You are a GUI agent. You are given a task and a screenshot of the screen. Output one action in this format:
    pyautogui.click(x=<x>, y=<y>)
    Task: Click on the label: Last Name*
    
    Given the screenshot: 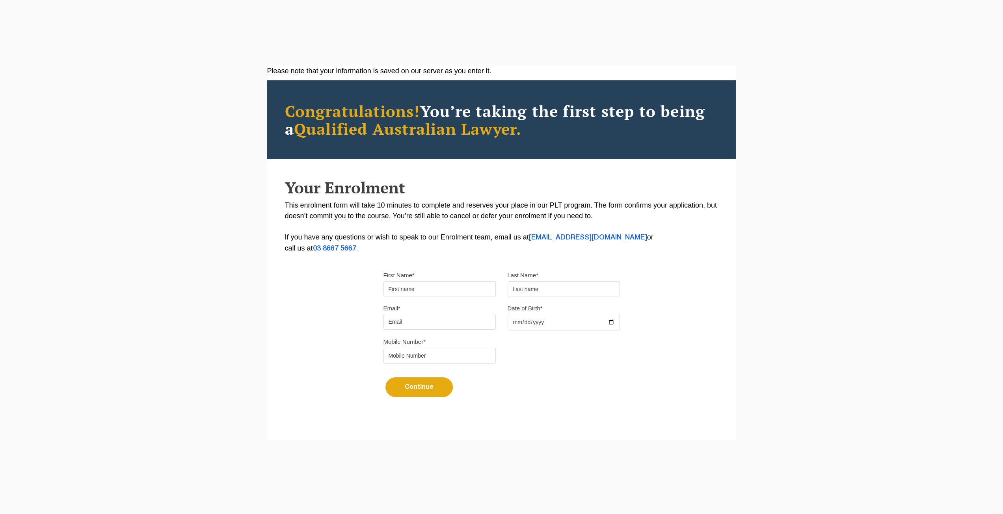 What is the action you would take?
    pyautogui.click(x=523, y=276)
    